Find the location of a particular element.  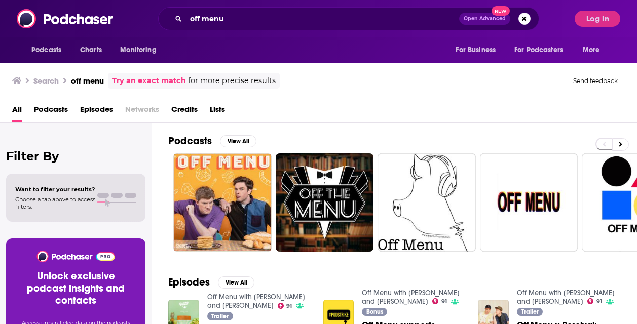

button: Open AdvancedNew is located at coordinates (484, 19).